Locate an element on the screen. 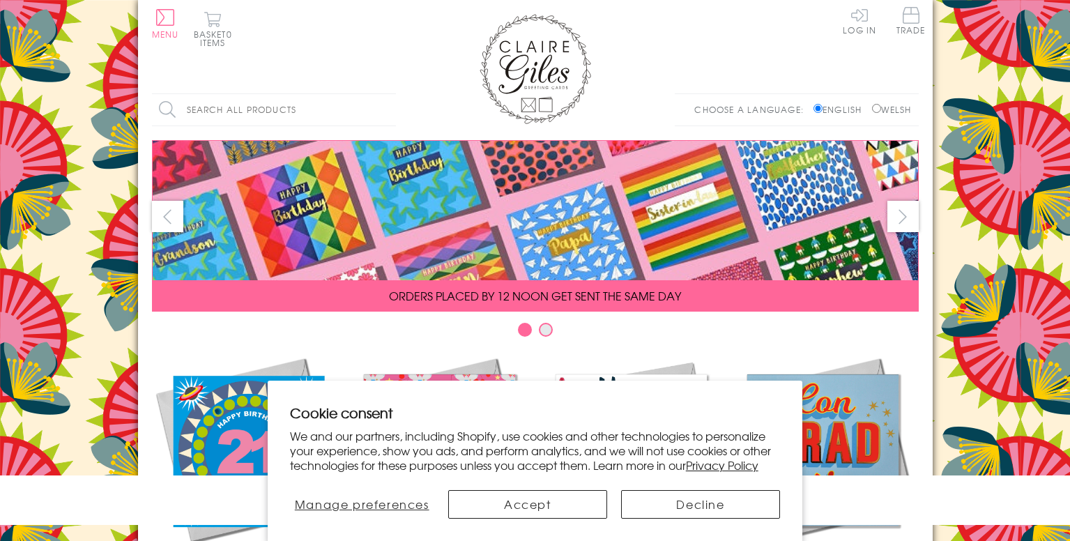 Image resolution: width=1070 pixels, height=541 pixels. button: next is located at coordinates (903, 216).